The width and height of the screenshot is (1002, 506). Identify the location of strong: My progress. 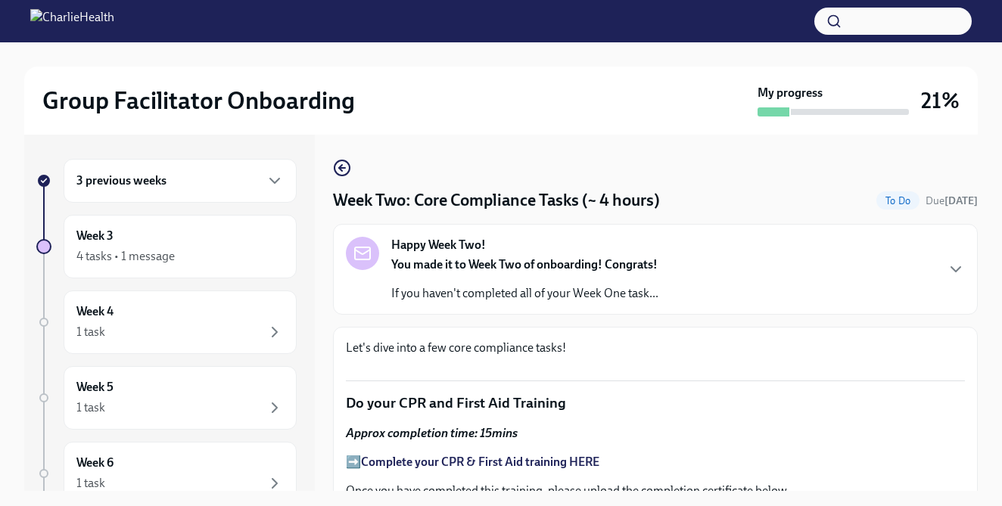
(790, 93).